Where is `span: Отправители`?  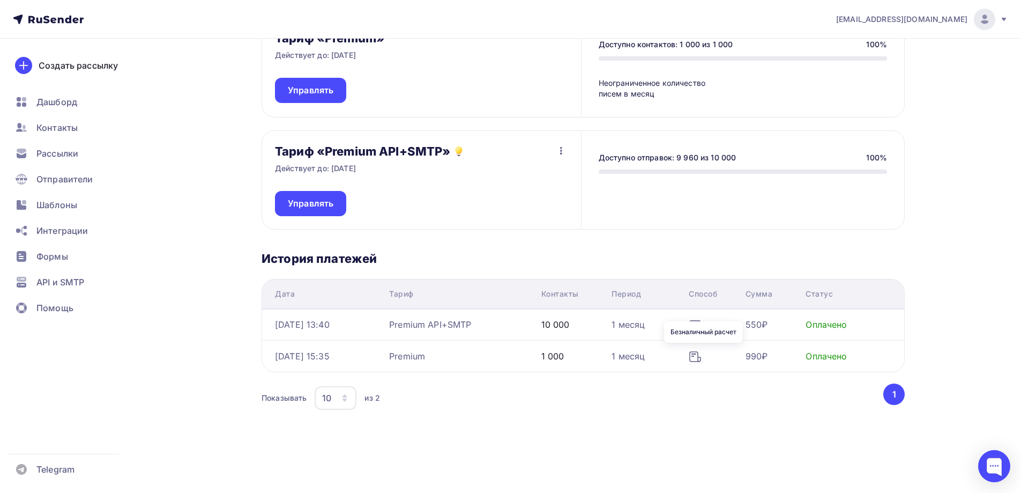
span: Отправители is located at coordinates (65, 179).